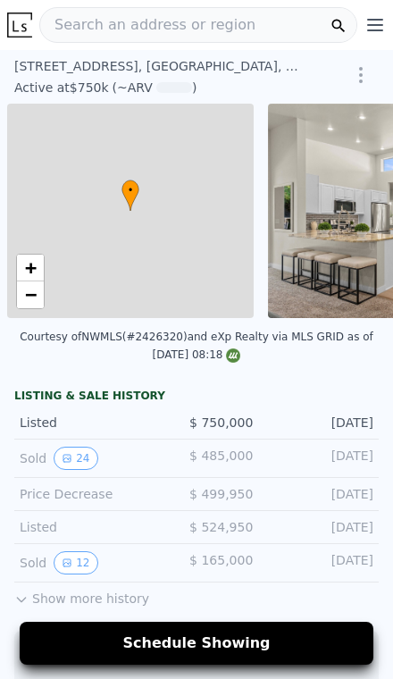  Describe the element at coordinates (221, 423) in the screenshot. I see `span: $ 750,000` at that location.